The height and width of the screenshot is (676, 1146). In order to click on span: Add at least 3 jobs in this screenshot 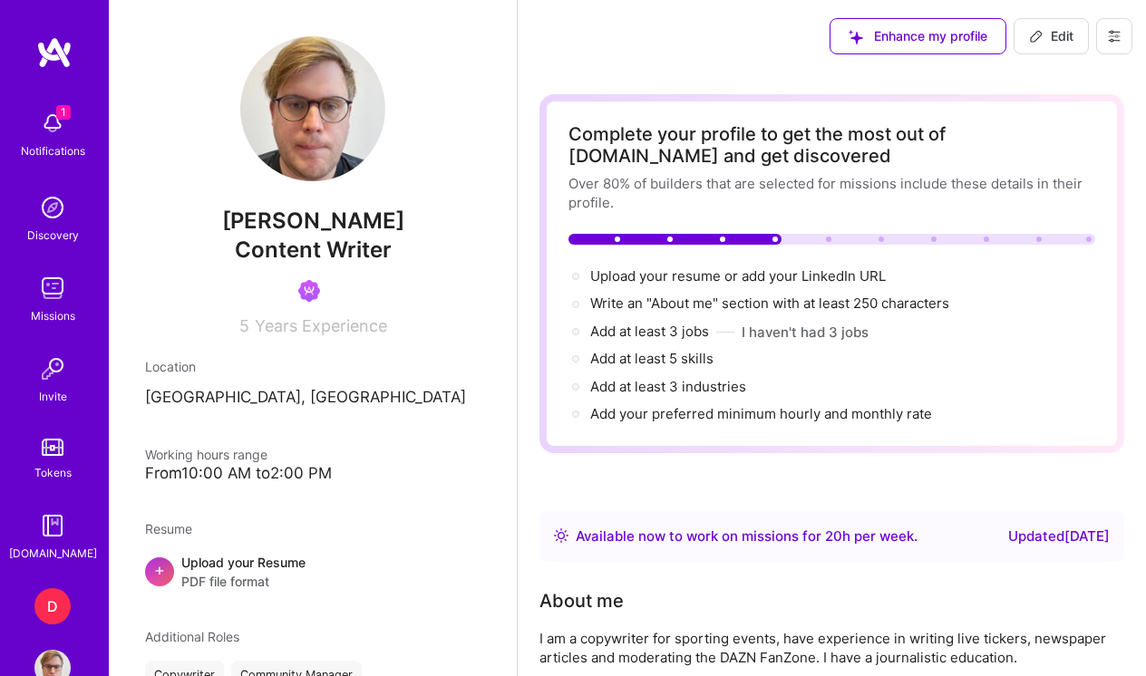, I will do `click(649, 331)`.